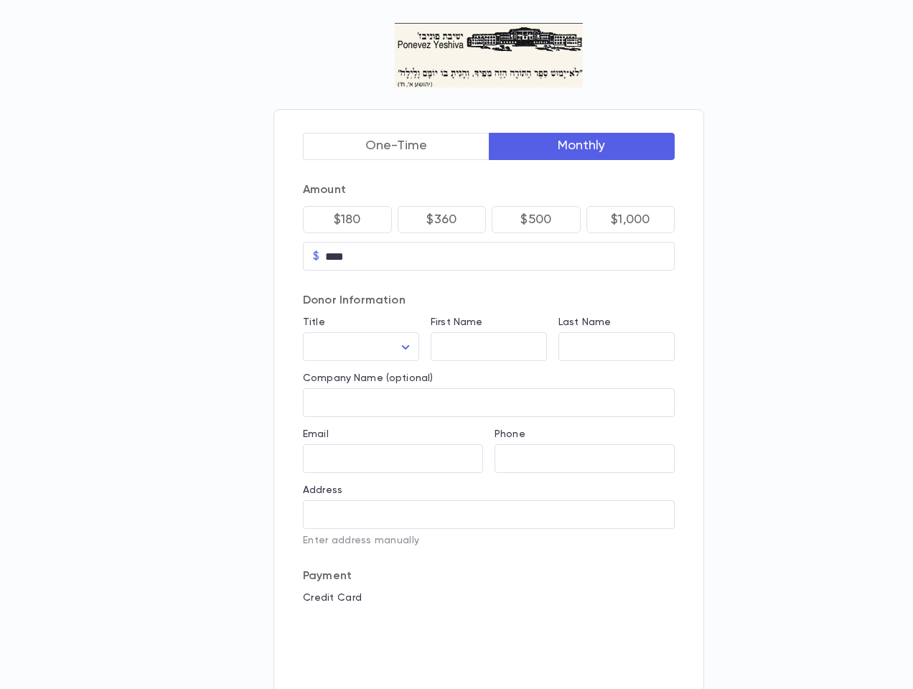 The width and height of the screenshot is (913, 689). Describe the element at coordinates (630, 220) in the screenshot. I see `p: $1,000` at that location.